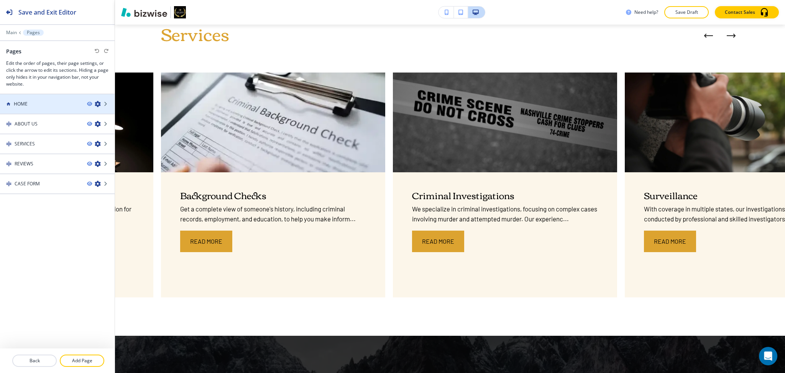  Describe the element at coordinates (82, 360) in the screenshot. I see `p: Add Page` at that location.